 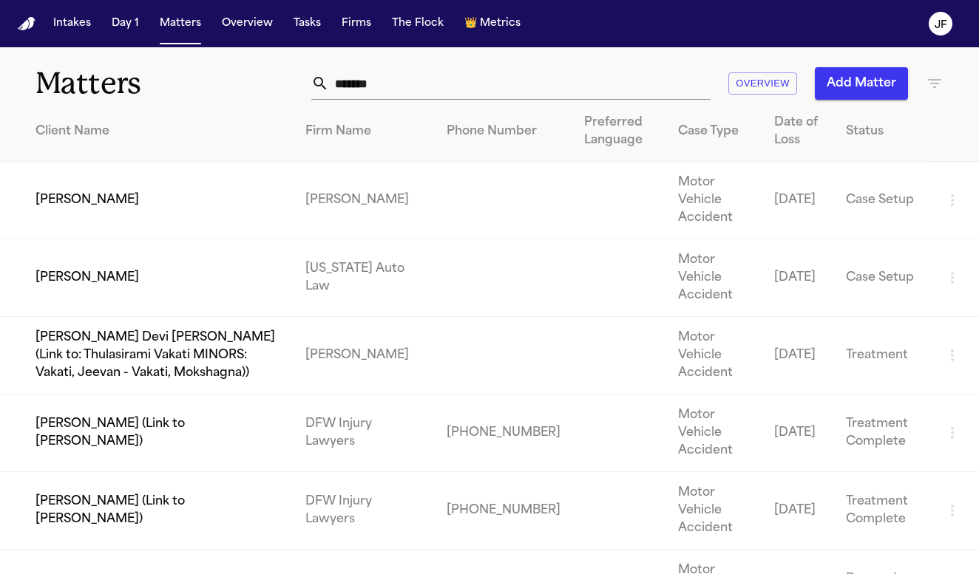 I want to click on a: Home, so click(x=27, y=24).